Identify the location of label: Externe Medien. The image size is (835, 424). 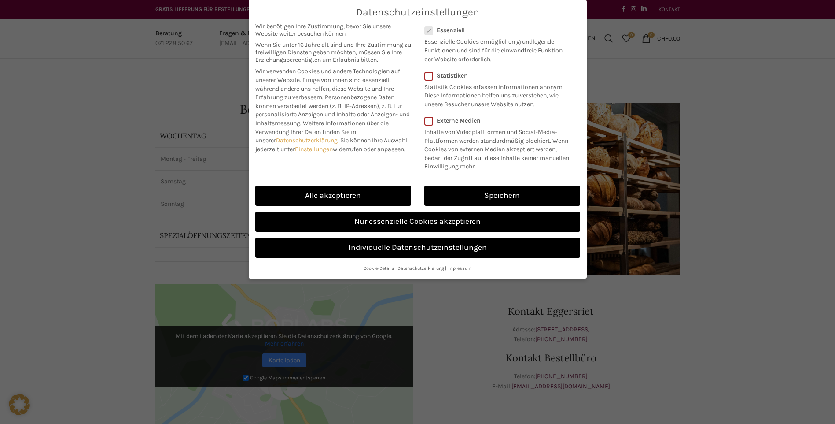
(499, 120).